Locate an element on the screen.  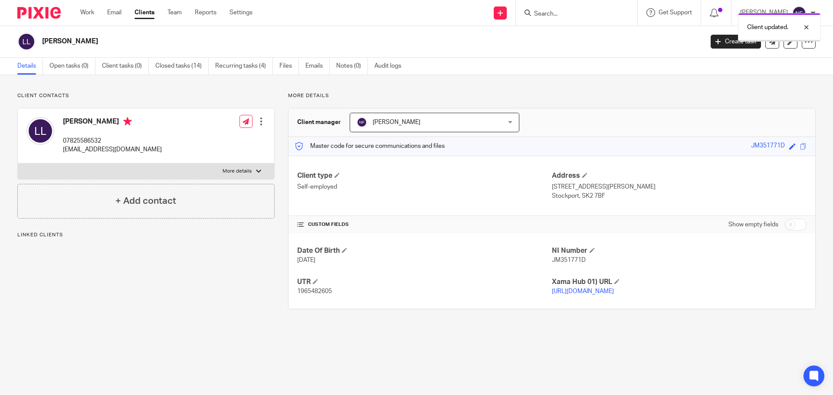
div: JM351771D is located at coordinates (768, 146).